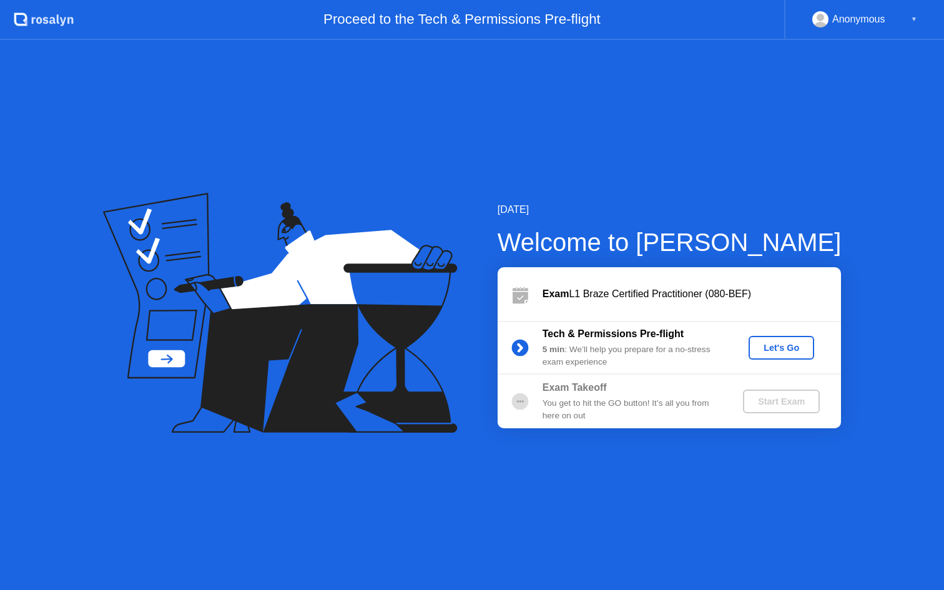 The image size is (944, 590). What do you see at coordinates (781, 348) in the screenshot?
I see `button: Let's Go` at bounding box center [781, 348].